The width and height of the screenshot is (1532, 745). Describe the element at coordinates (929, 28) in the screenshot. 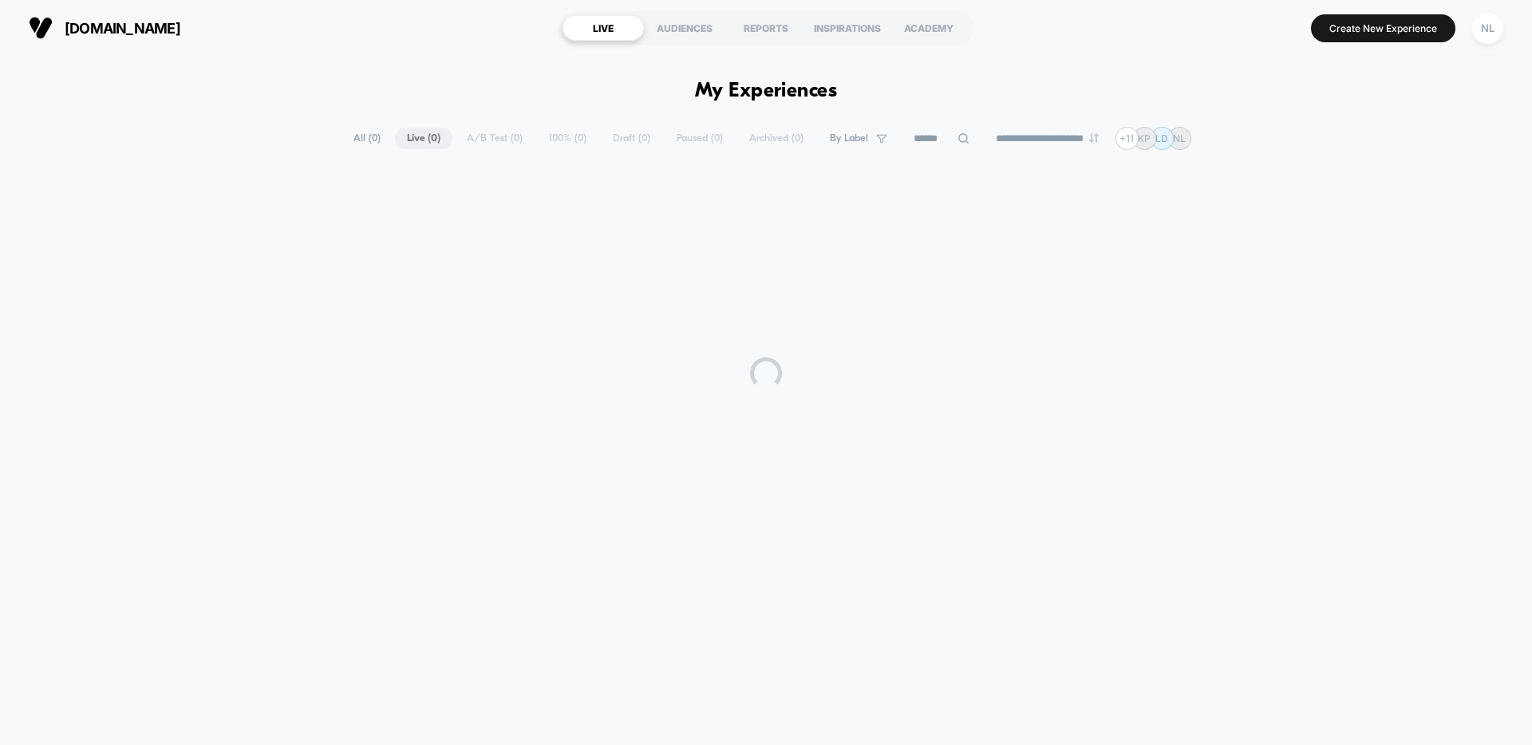

I see `div: ACADEMY` at that location.